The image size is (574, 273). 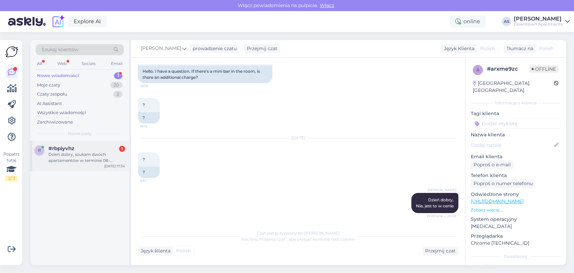 What do you see at coordinates (516, 267) in the screenshot?
I see `p: Notatki` at bounding box center [516, 267].